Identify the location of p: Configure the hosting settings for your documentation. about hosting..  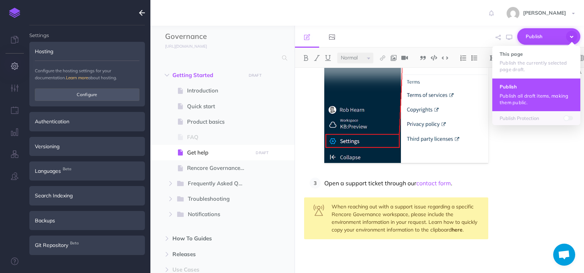
(87, 74).